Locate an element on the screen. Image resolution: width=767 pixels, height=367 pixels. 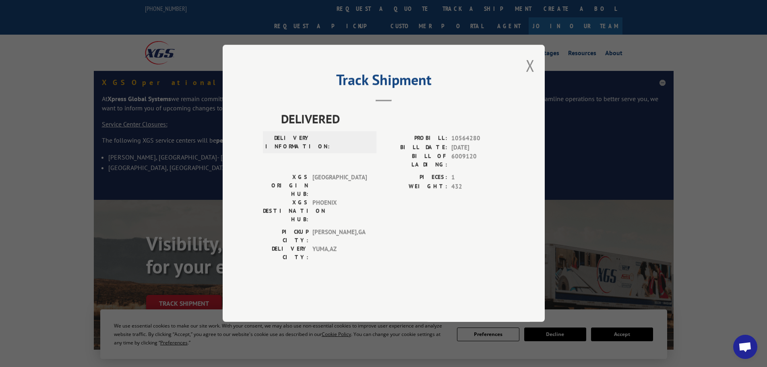
label: BILL DATE: is located at coordinates (415, 147).